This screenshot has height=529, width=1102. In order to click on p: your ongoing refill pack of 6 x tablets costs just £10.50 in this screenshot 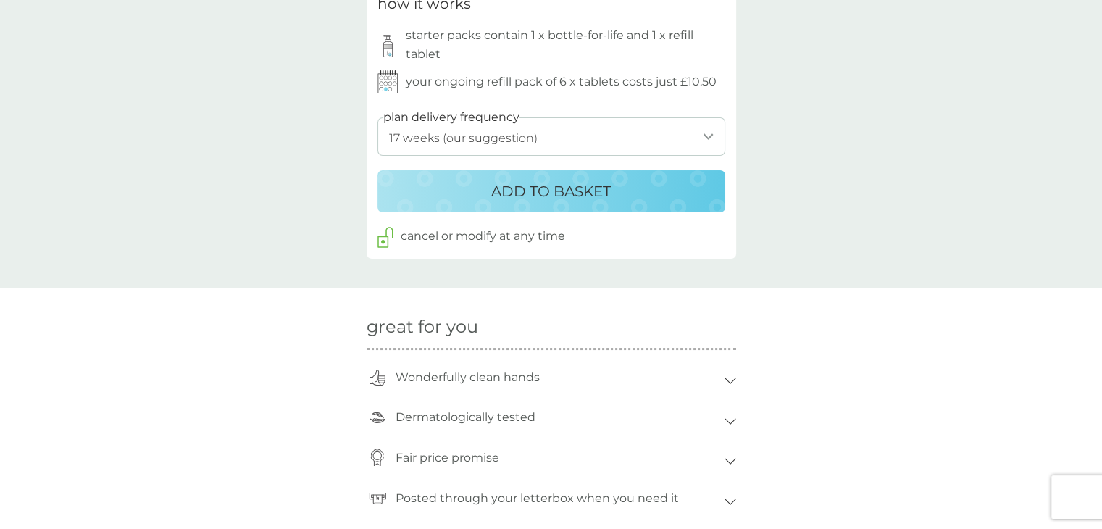, I will do `click(561, 82)`.